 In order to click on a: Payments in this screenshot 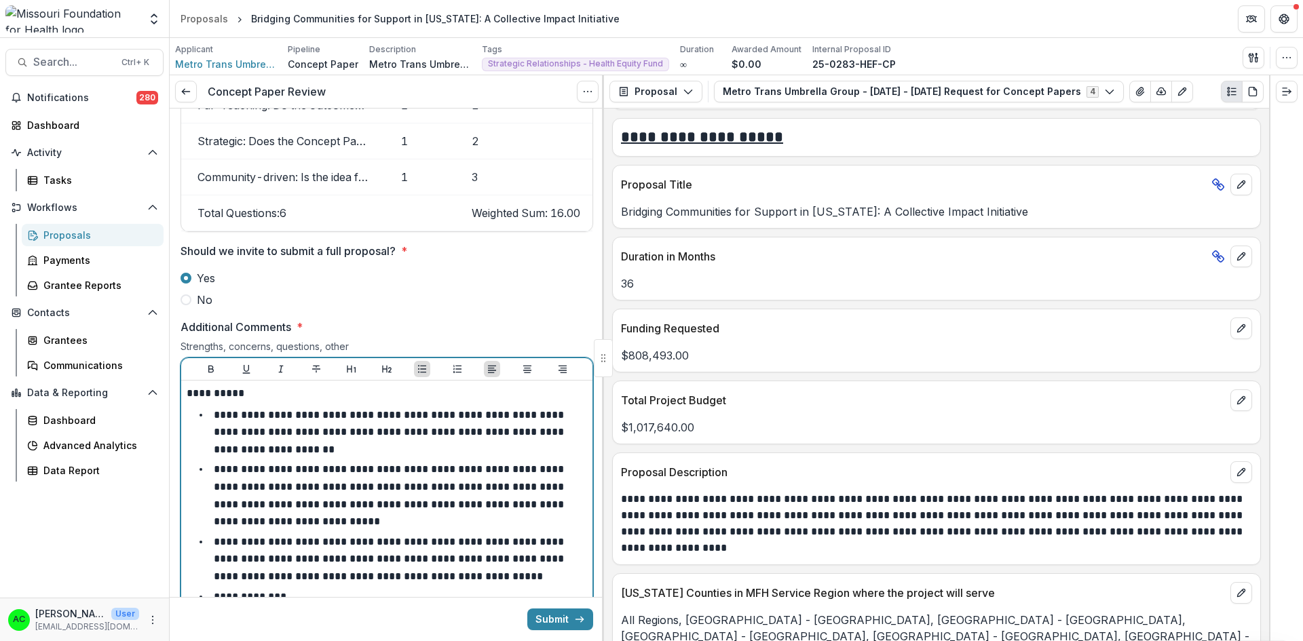, I will do `click(92, 260)`.